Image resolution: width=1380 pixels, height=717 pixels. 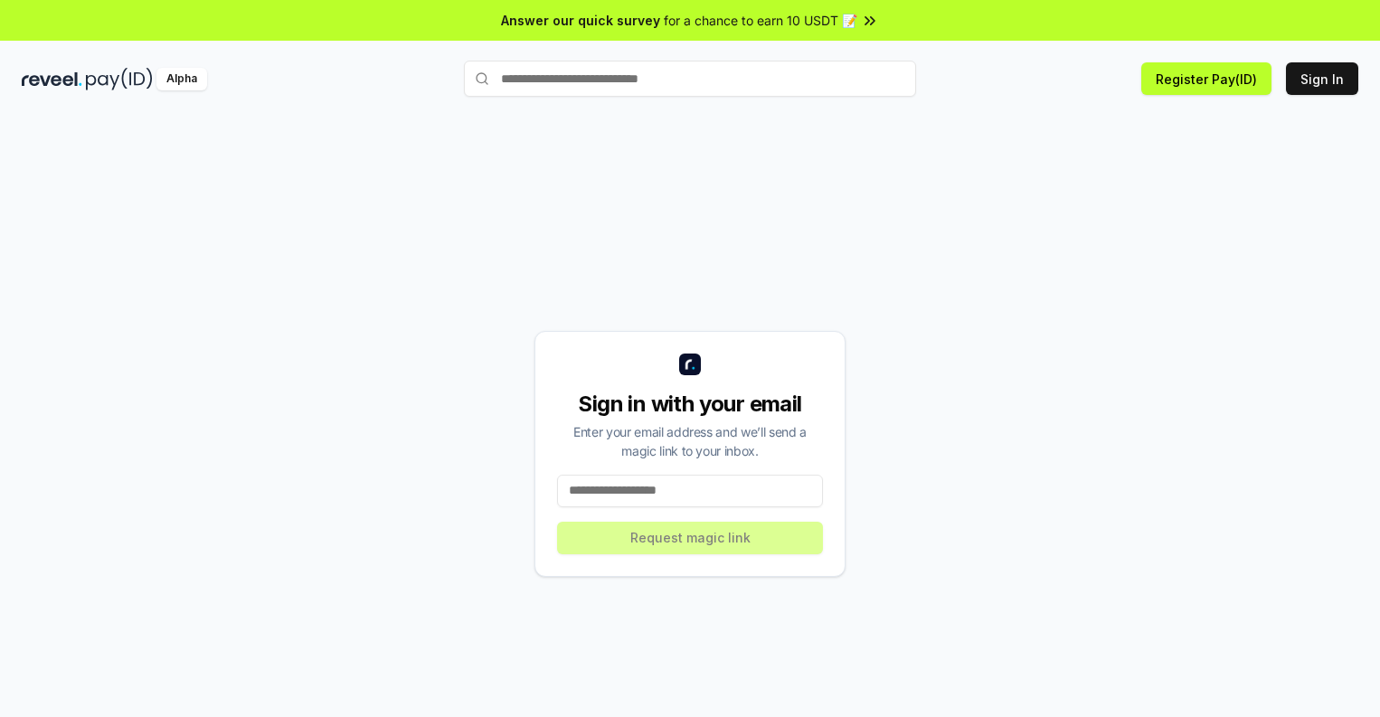 I want to click on button: Sign In, so click(x=1322, y=79).